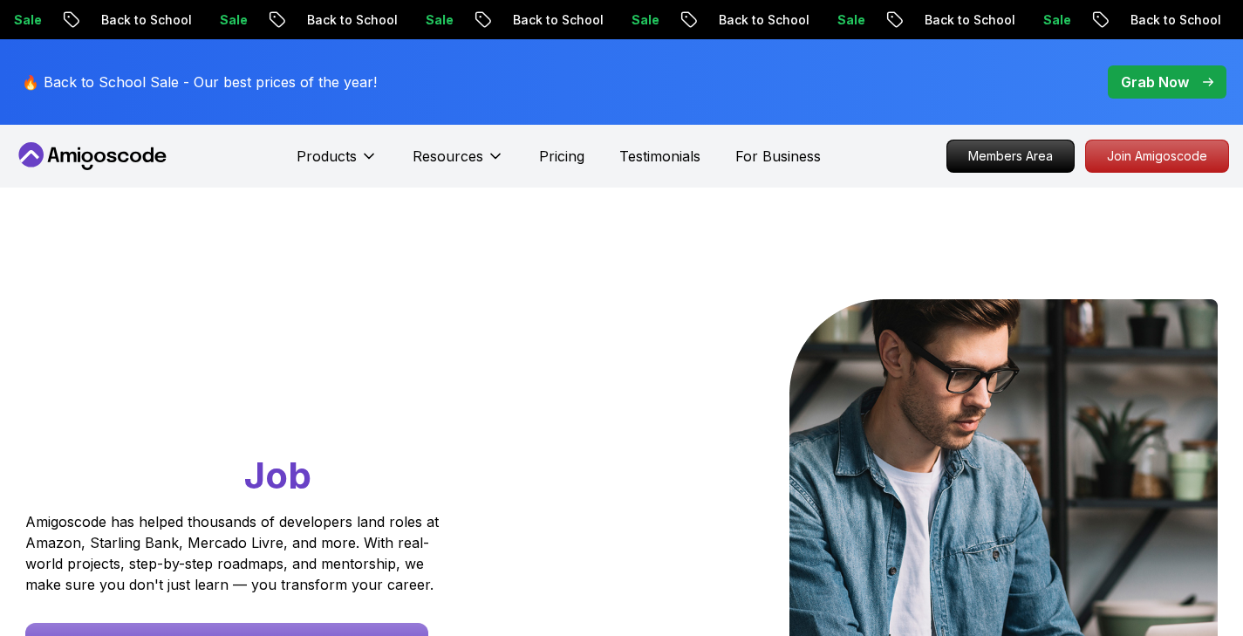  Describe the element at coordinates (447, 156) in the screenshot. I see `p: Resources` at that location.